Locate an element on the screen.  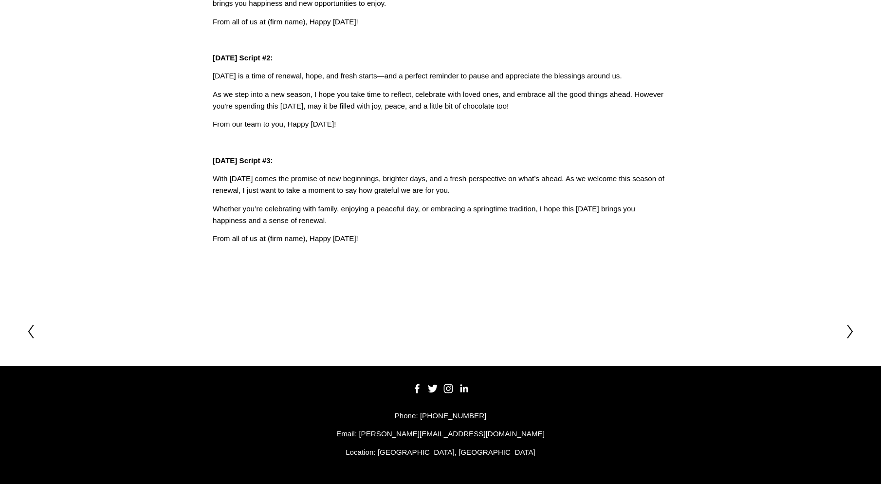
p: As we step into a new season, I hope you take time to reflect, celebrate with loved ones, and emb... is located at coordinates (440, 100).